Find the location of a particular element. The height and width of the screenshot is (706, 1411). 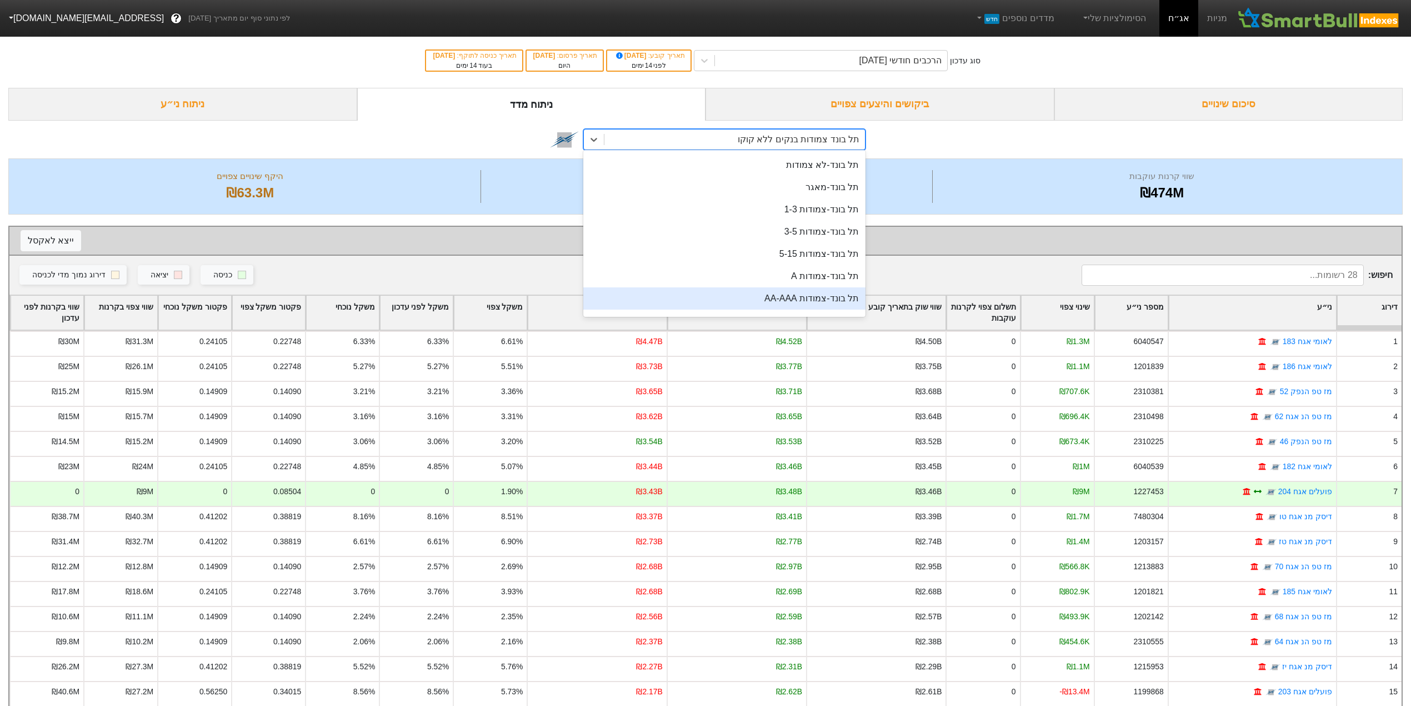

div: ₪25M is located at coordinates (69, 366).